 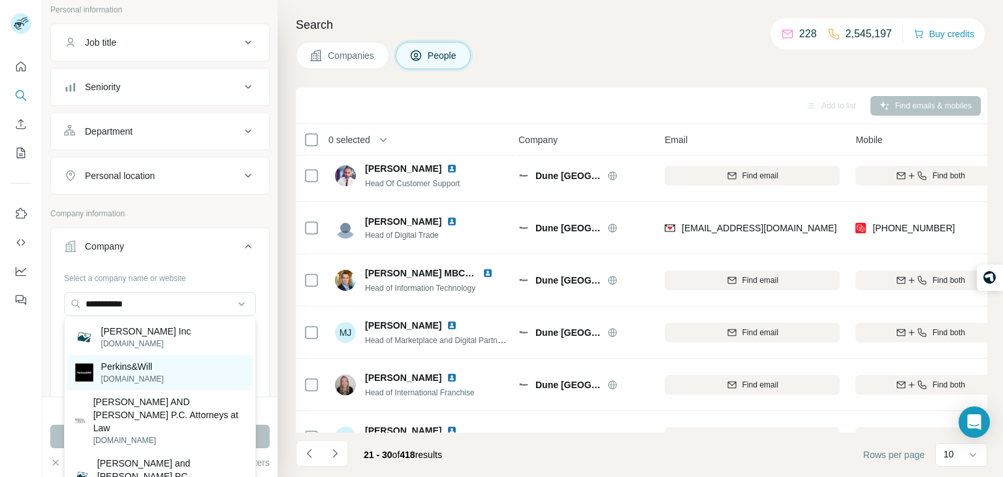 I want to click on div: Select a company name or website, so click(x=160, y=276).